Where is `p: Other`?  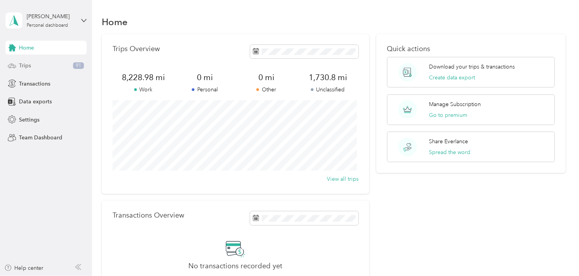 p: Other is located at coordinates (266, 89).